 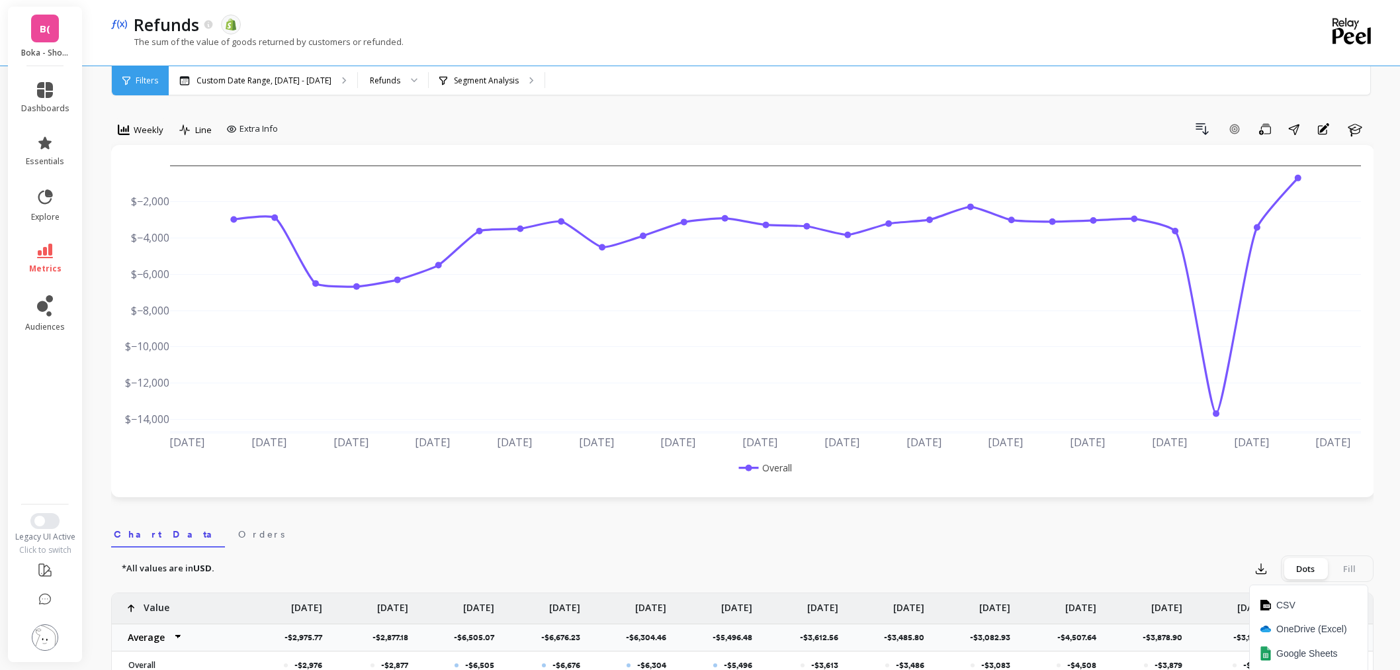 I want to click on p: -$6,505.07, so click(x=478, y=637).